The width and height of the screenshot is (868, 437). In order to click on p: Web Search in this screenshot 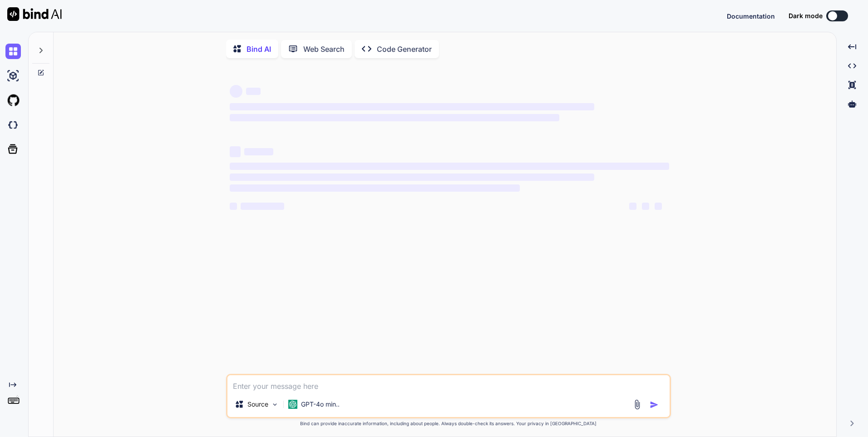, I will do `click(324, 49)`.